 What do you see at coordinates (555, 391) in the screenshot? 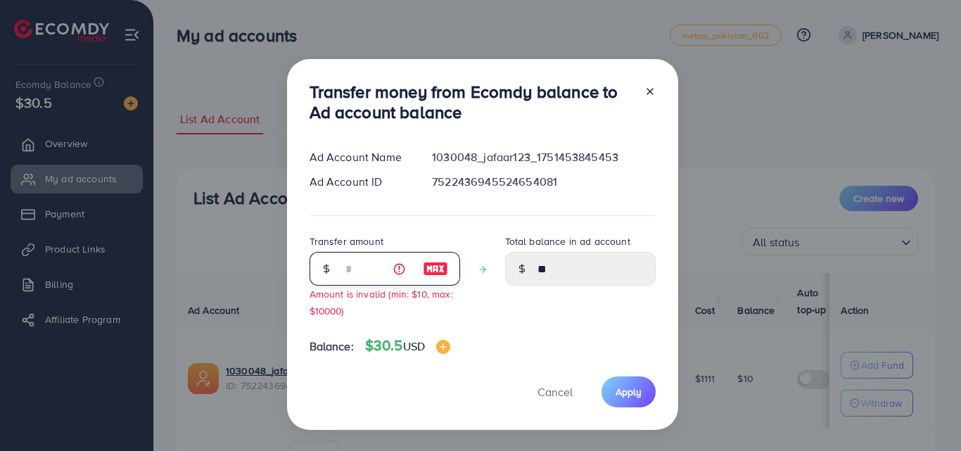
I see `button: Cancel` at bounding box center [555, 391].